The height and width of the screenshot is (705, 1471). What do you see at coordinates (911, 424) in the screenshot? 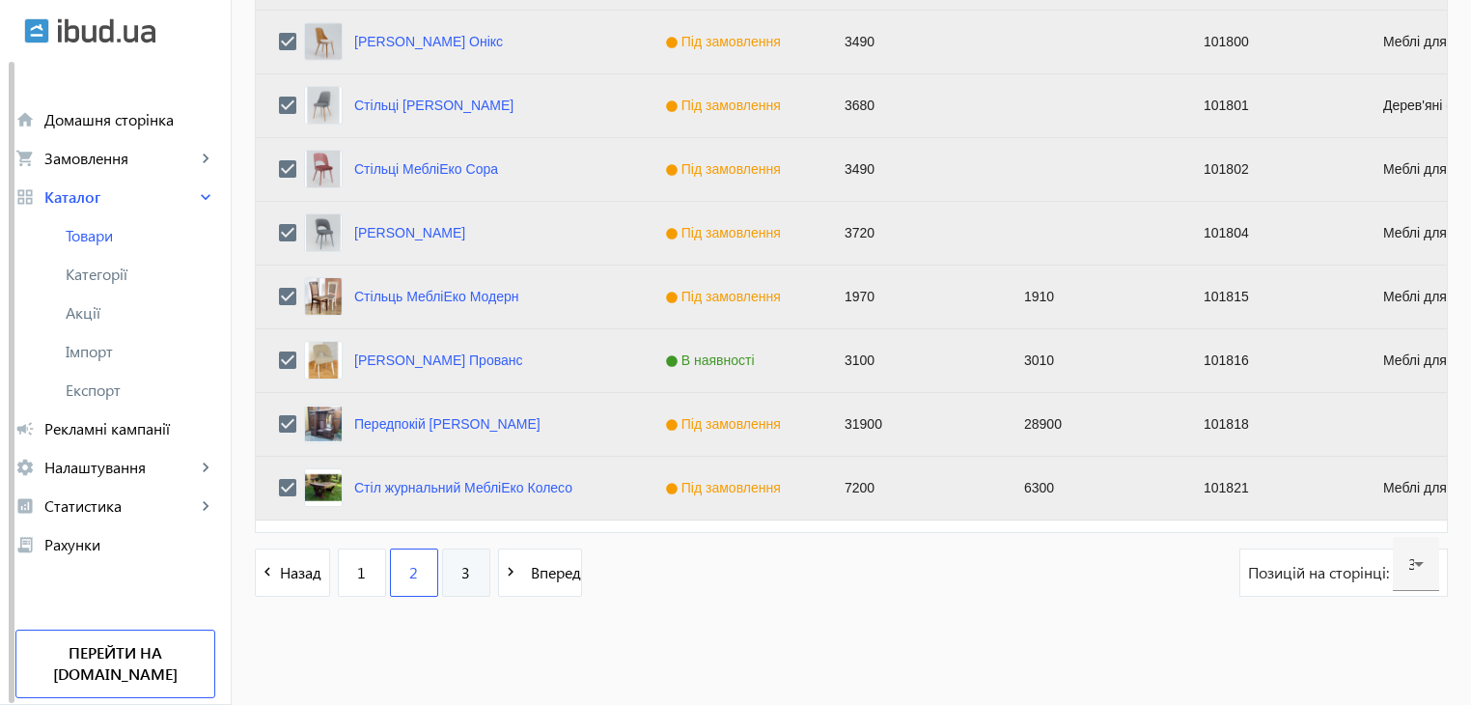
I see `div: 31900` at bounding box center [911, 424].